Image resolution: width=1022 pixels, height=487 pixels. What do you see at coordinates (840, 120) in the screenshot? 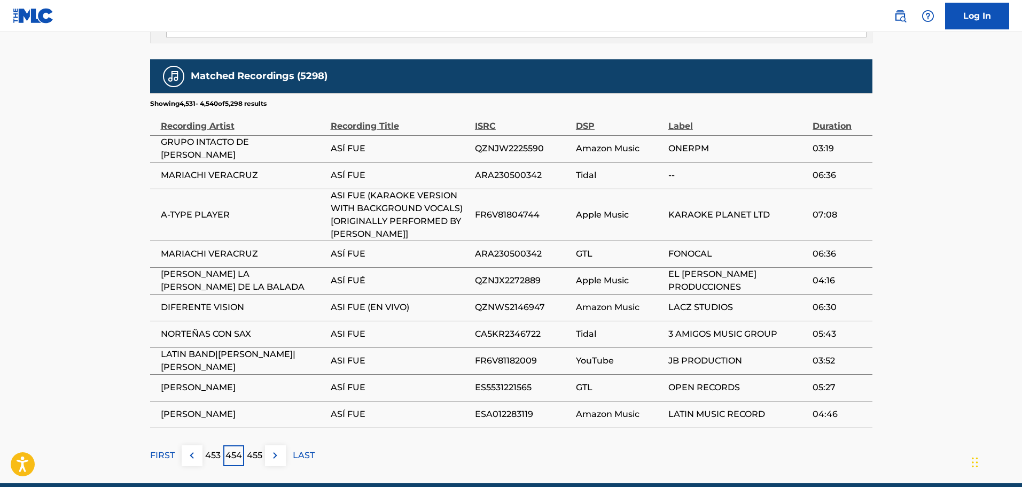
I see `div: Duration` at bounding box center [840, 120].